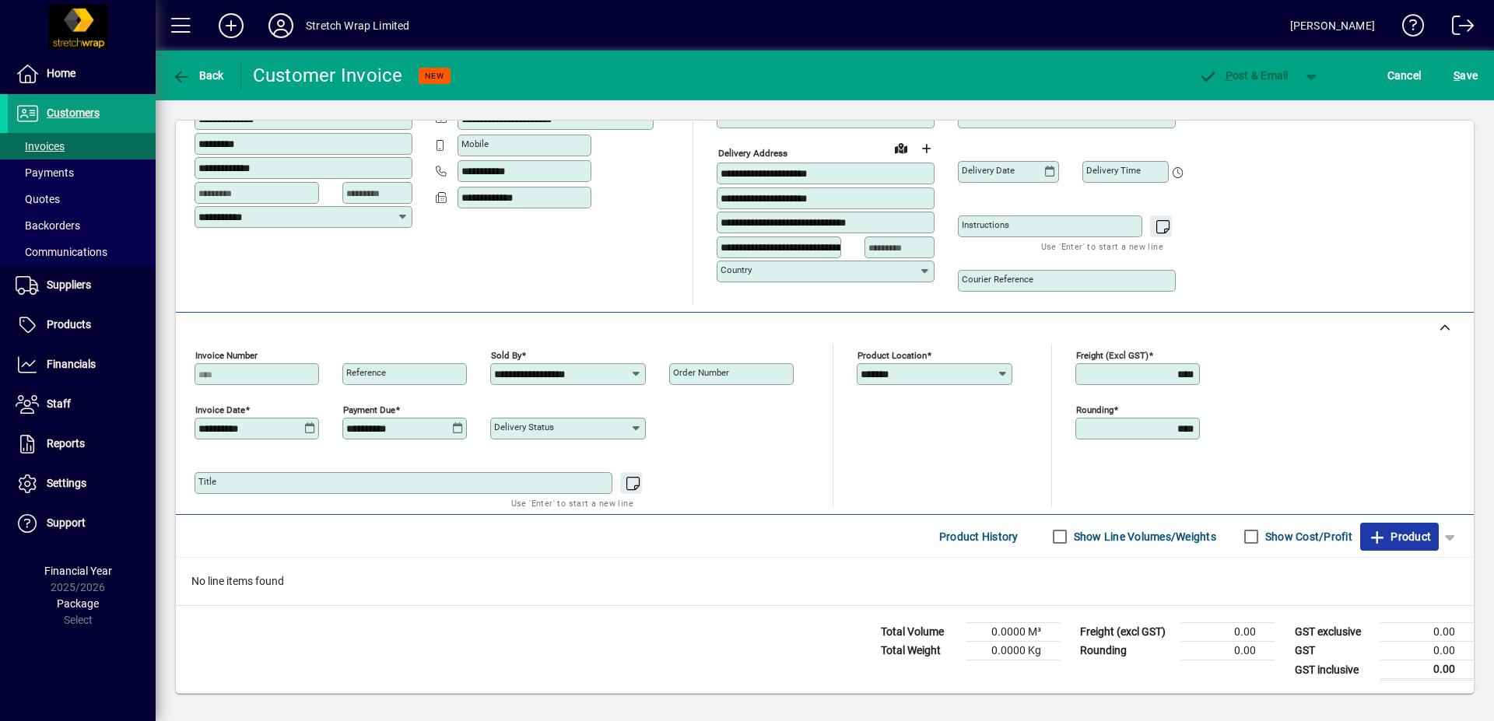  I want to click on a: Logout, so click(1457, 28).